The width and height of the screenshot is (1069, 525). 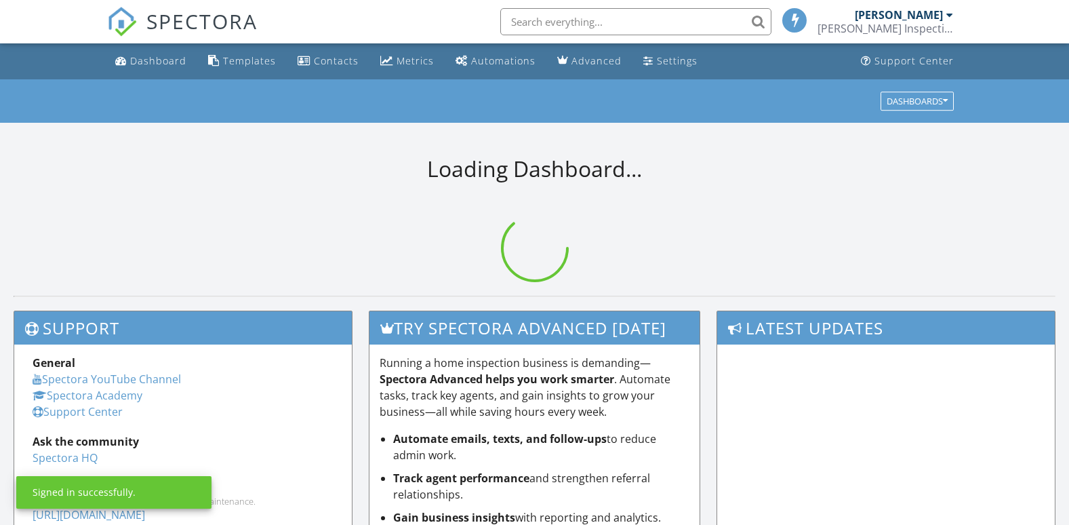 I want to click on strong: Gain business insights, so click(x=454, y=517).